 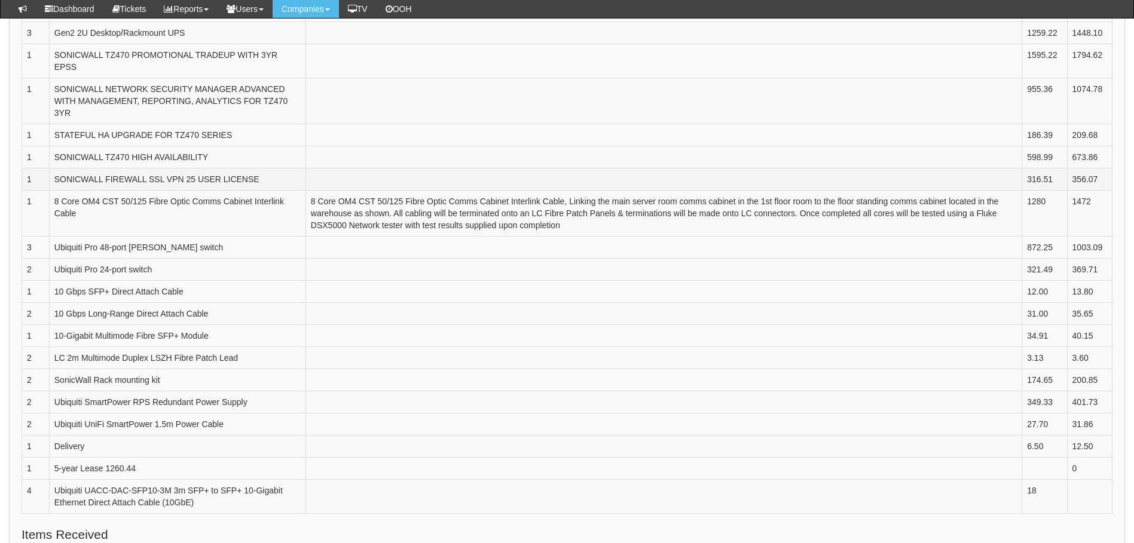 I want to click on td: 356.07, so click(x=1089, y=179).